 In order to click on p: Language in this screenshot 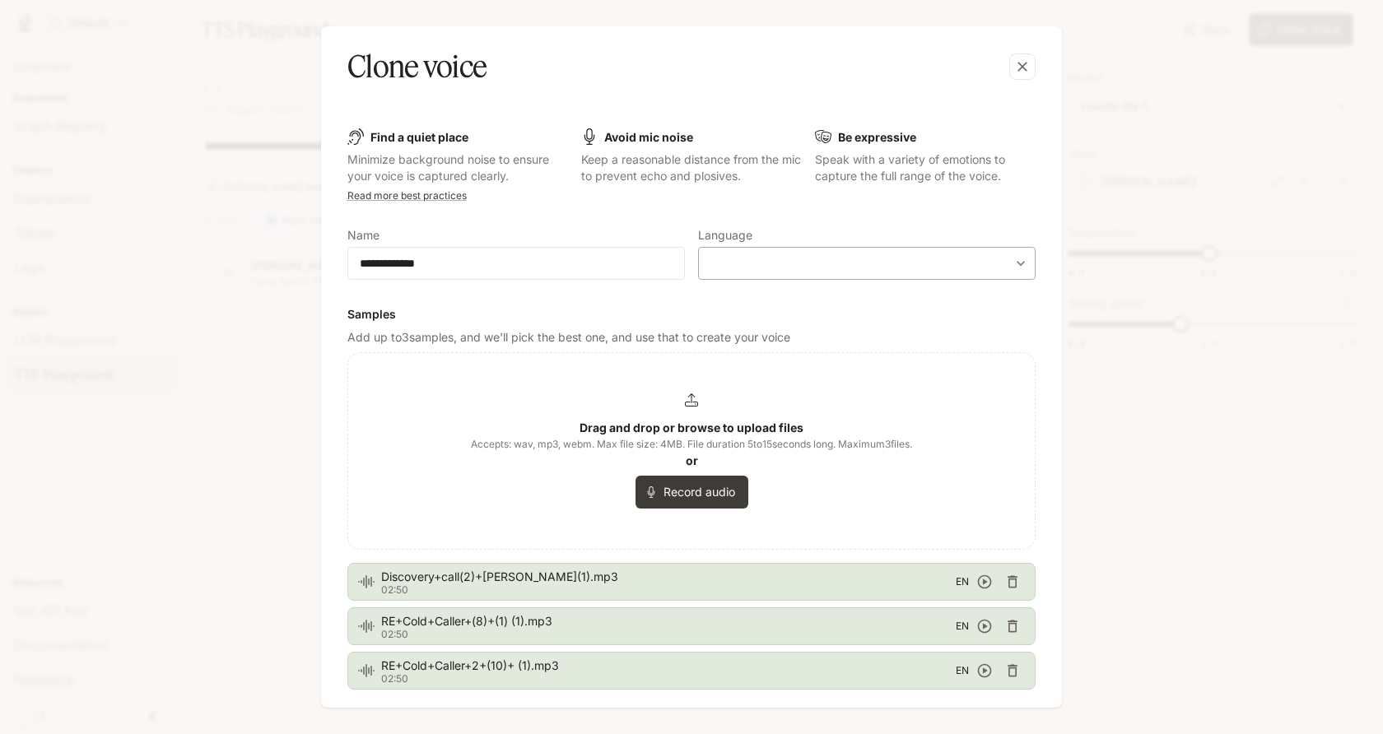, I will do `click(725, 235)`.